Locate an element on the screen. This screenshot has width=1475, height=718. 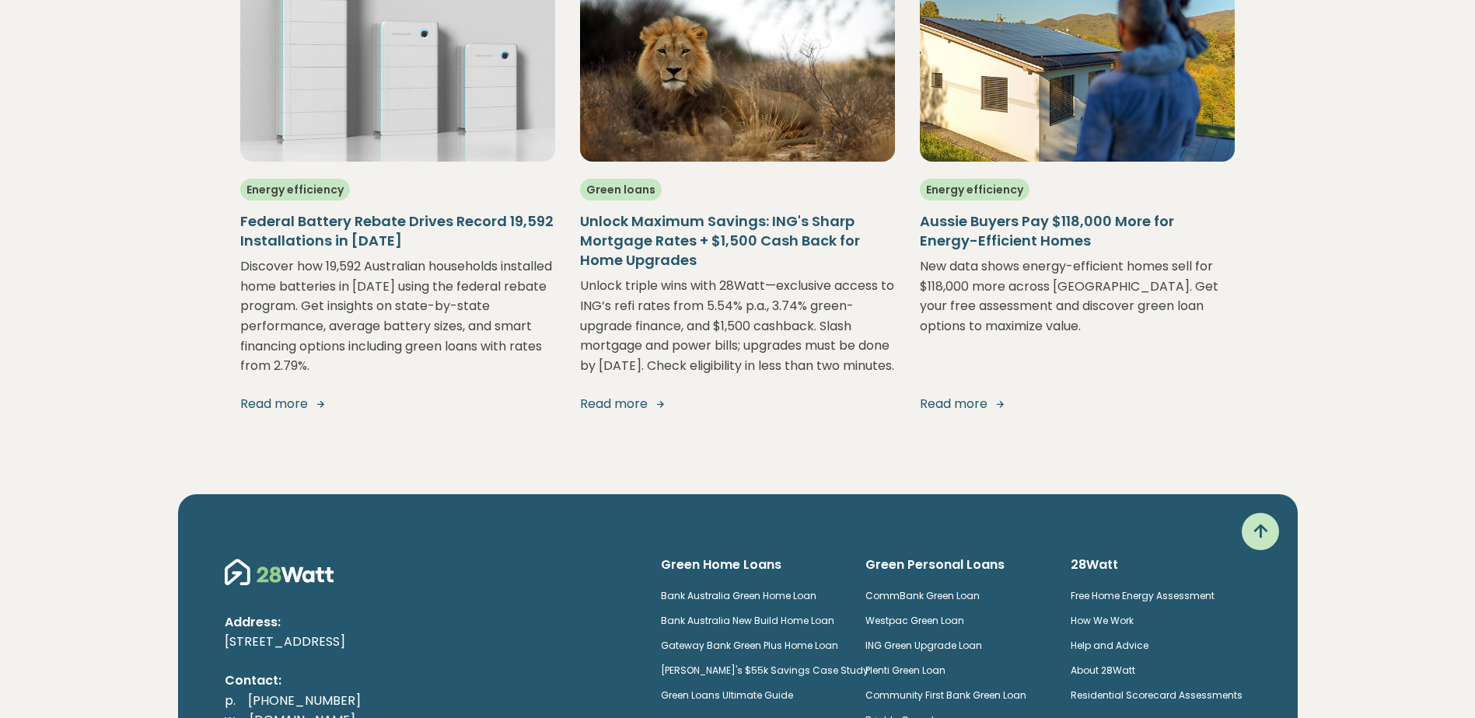
p: Address: is located at coordinates (430, 623).